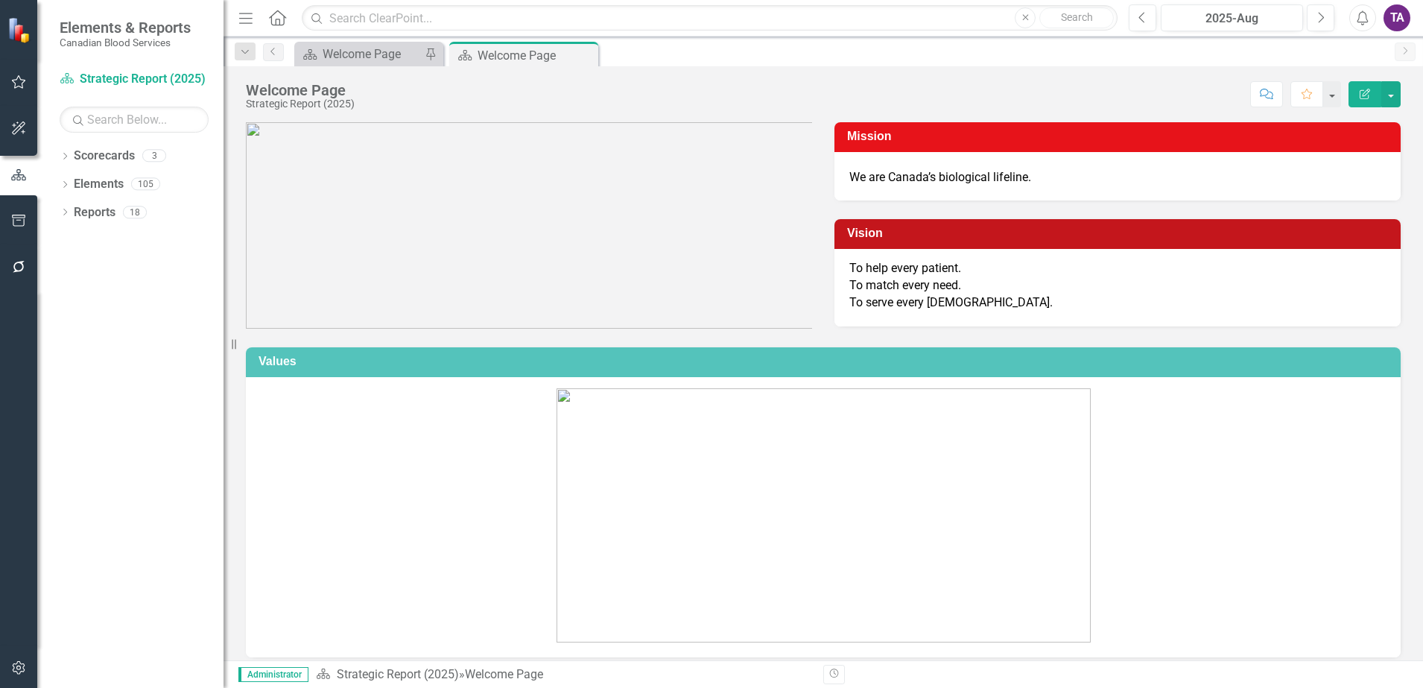 This screenshot has height=688, width=1423. I want to click on div: 3, so click(154, 156).